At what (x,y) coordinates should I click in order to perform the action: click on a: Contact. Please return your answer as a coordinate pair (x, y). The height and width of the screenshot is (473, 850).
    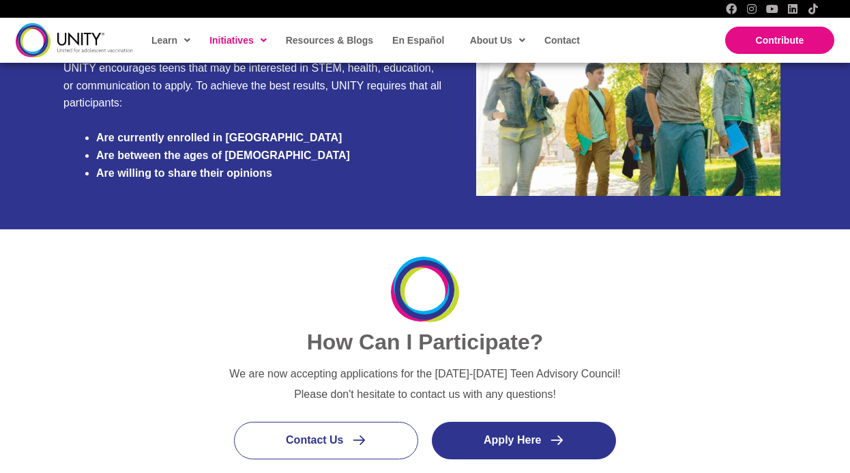
    Looking at the image, I should click on (561, 40).